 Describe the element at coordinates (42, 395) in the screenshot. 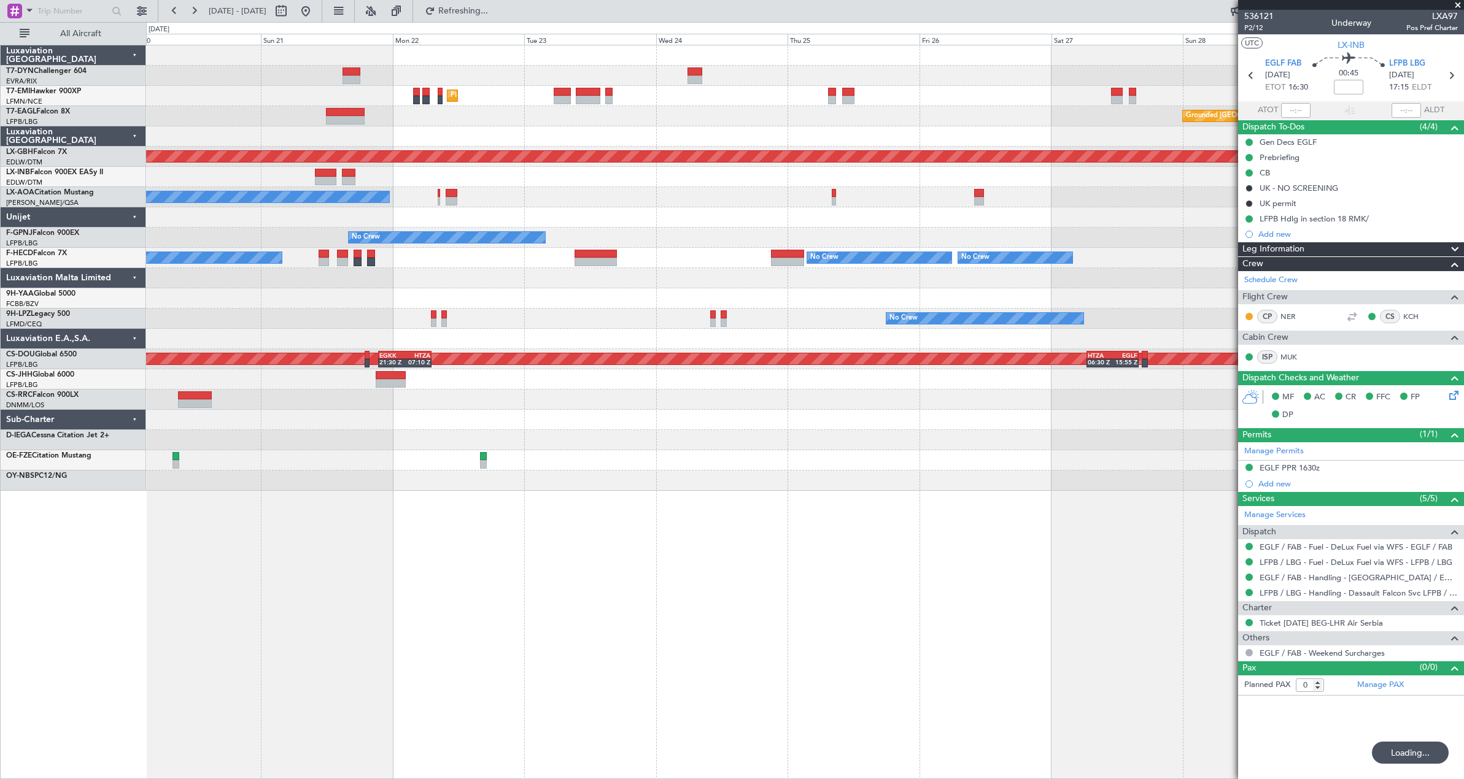

I see `a: CS-RRCFalcon 900LX` at that location.